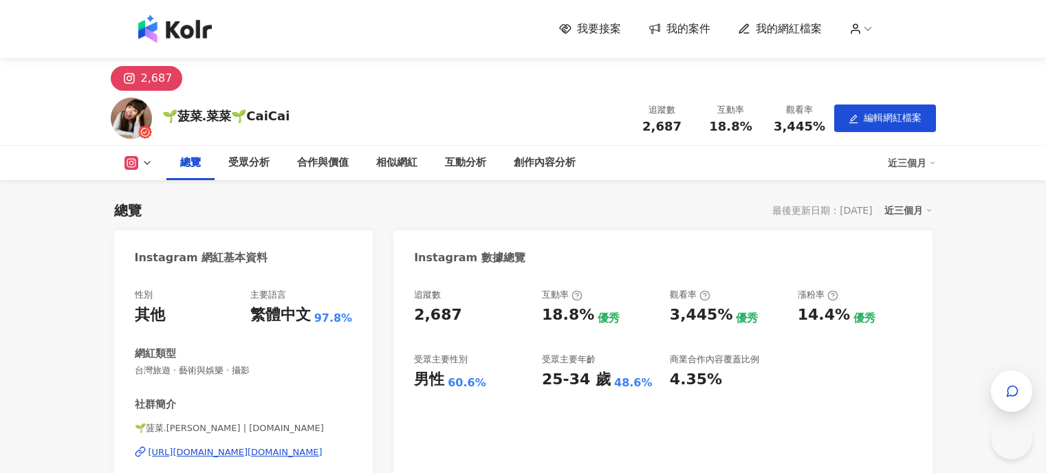 Image resolution: width=1046 pixels, height=473 pixels. Describe the element at coordinates (226, 116) in the screenshot. I see `div: 🌱菠菜.菜菜🌱CaiCai` at that location.